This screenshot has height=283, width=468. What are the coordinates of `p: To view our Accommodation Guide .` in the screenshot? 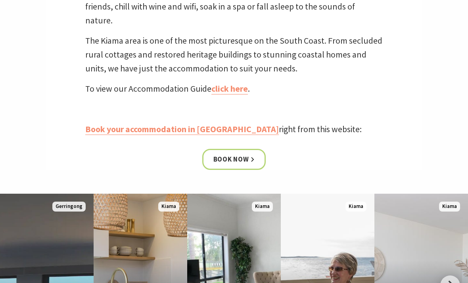 It's located at (234, 89).